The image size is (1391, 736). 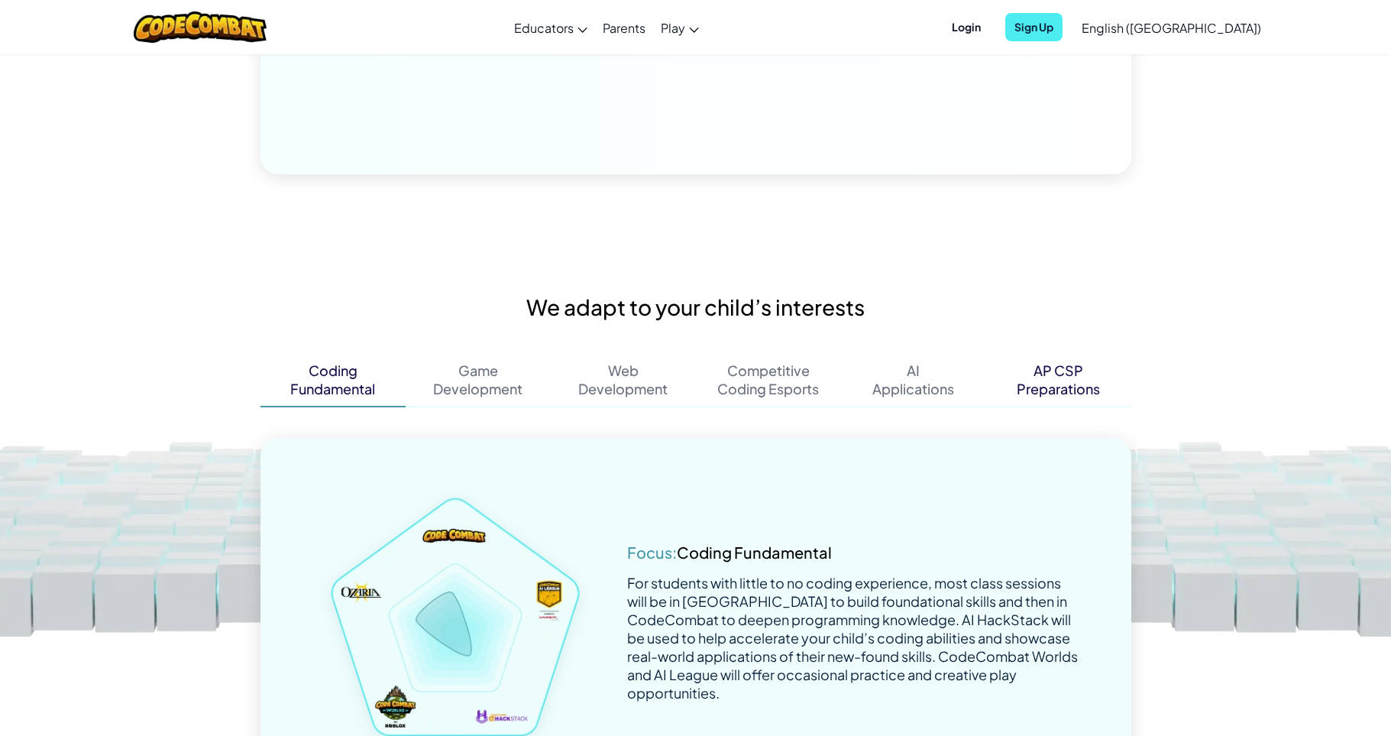 What do you see at coordinates (544, 28) in the screenshot?
I see `span: Educators` at bounding box center [544, 28].